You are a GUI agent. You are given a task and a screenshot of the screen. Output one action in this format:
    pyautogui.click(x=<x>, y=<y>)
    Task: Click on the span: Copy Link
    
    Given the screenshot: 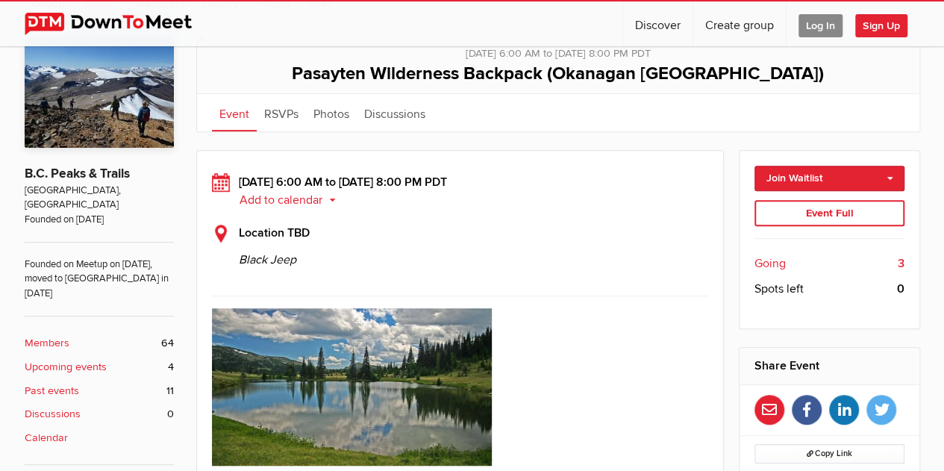 What is the action you would take?
    pyautogui.click(x=829, y=453)
    